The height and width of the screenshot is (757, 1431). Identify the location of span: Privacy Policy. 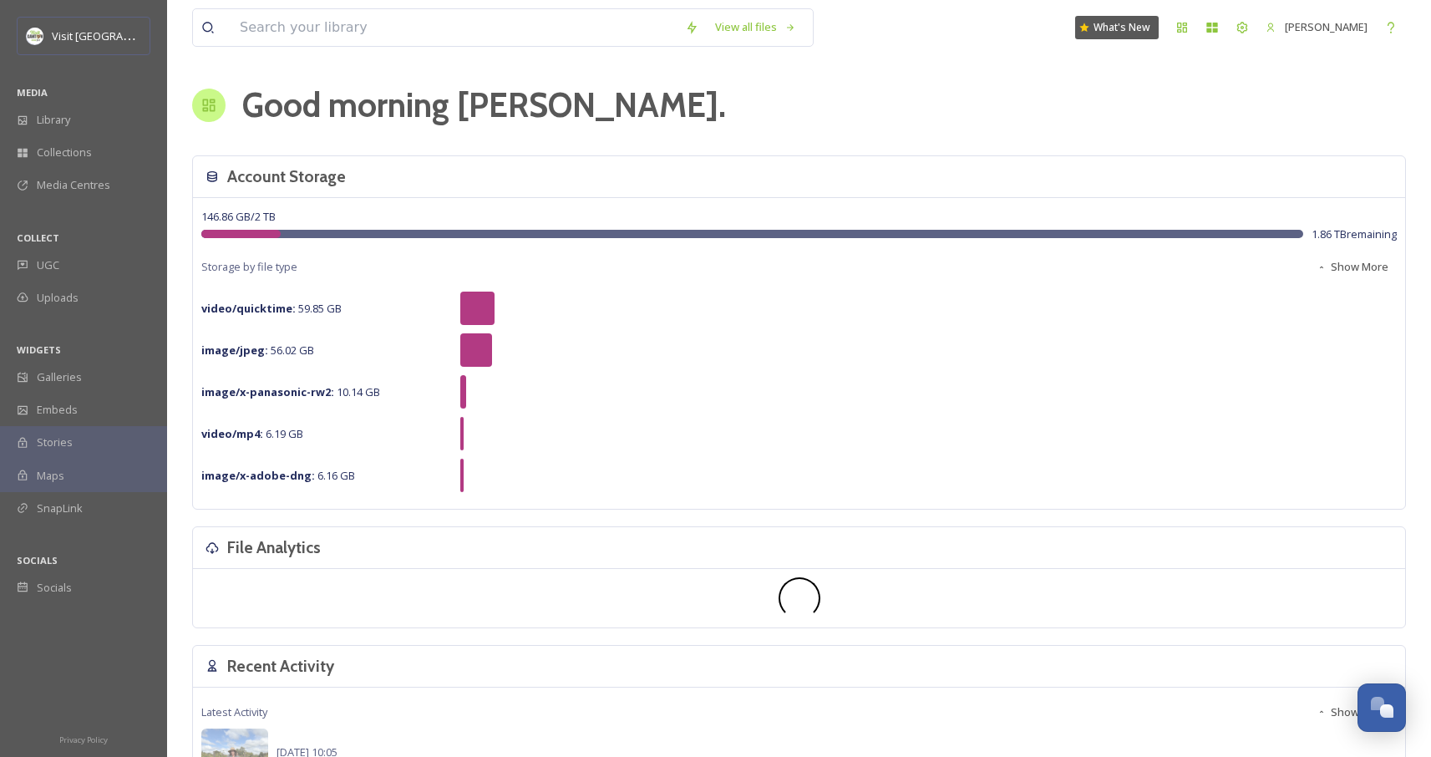
(84, 739).